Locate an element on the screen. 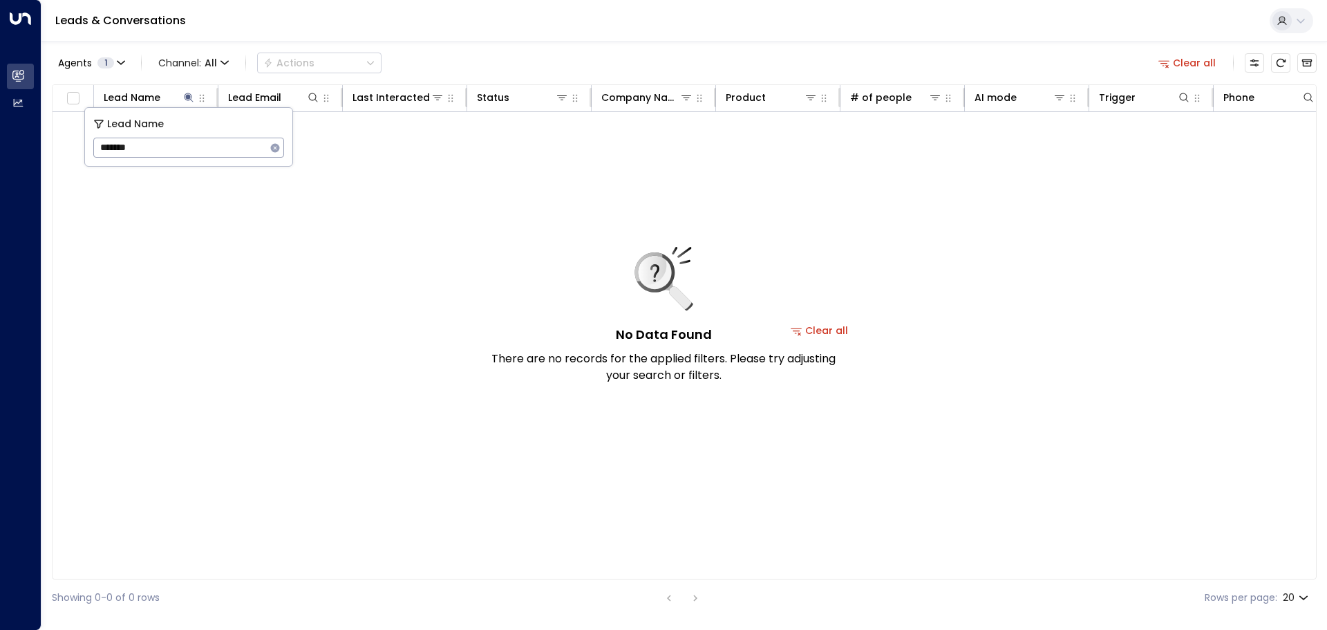  label: Rows per page: is located at coordinates (1241, 597).